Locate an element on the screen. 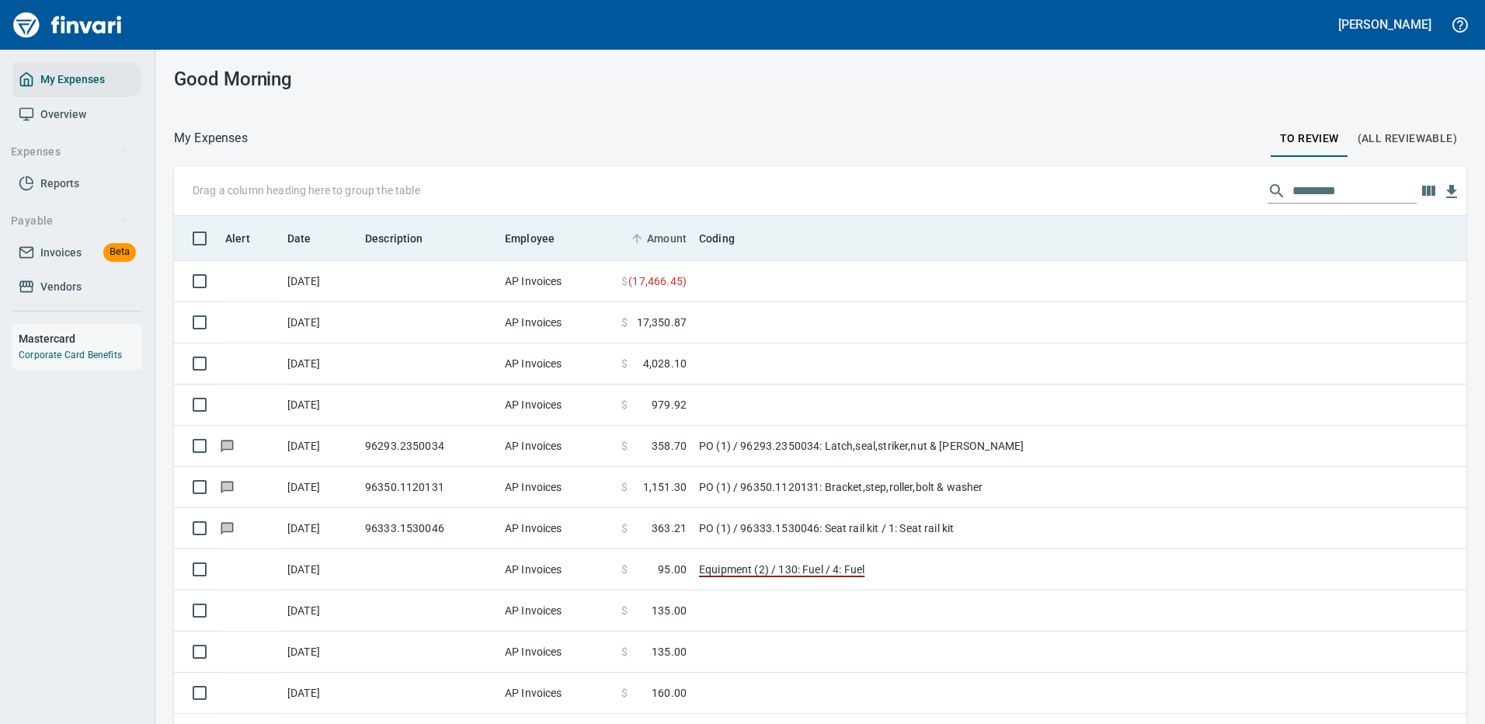  a: InvoicesBeta is located at coordinates (77, 252).